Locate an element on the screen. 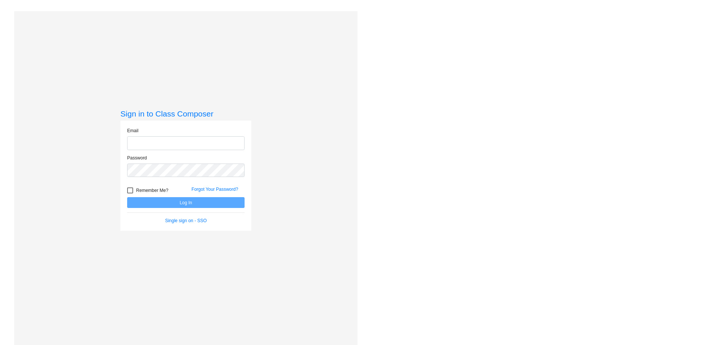 This screenshot has height=345, width=715. a: Single sign on - SSO is located at coordinates (185, 221).